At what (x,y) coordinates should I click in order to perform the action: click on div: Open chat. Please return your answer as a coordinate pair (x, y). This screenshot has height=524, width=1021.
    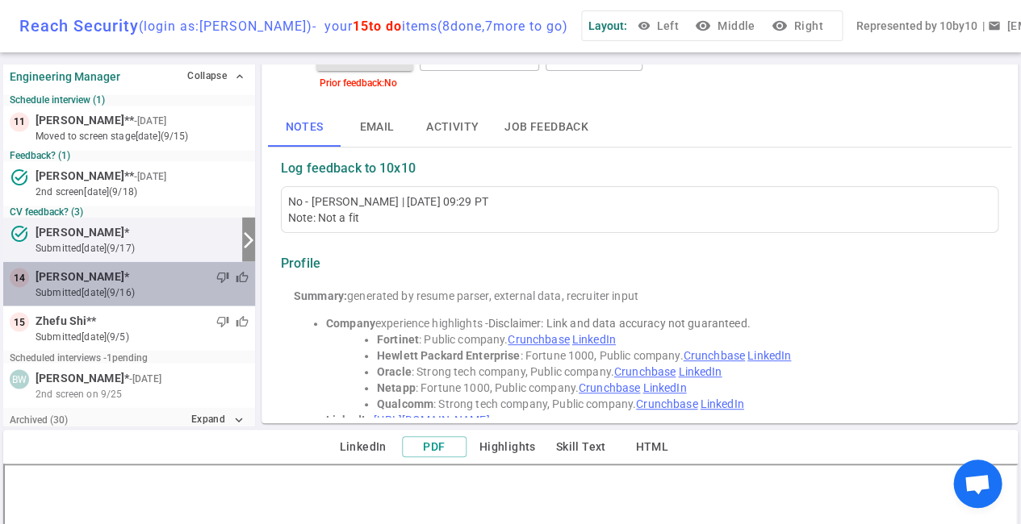
    Looking at the image, I should click on (977, 484).